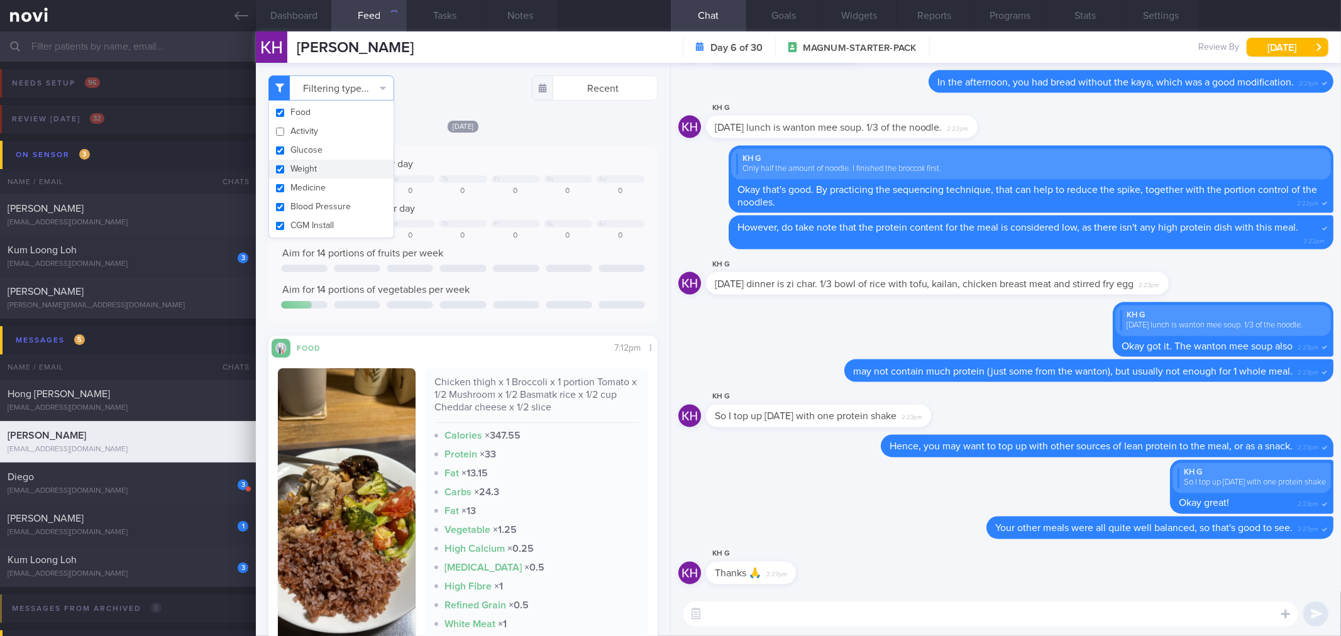 This screenshot has height=636, width=1341. I want to click on div: Needs setup, so click(56, 83).